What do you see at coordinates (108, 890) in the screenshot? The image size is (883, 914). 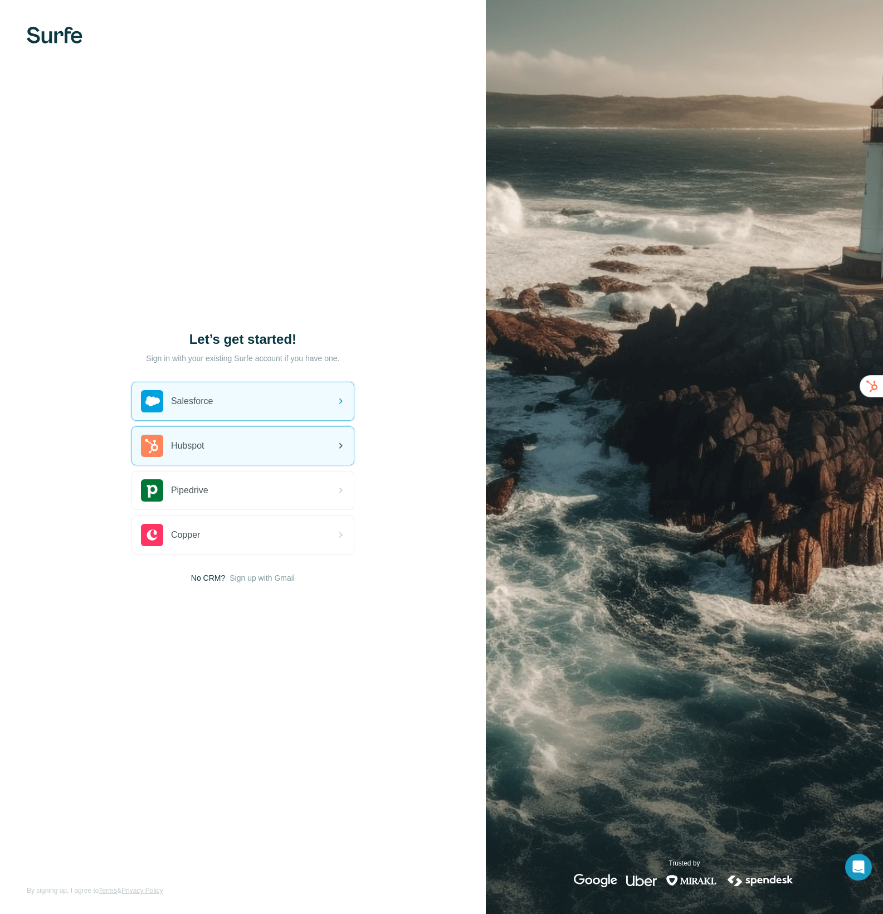 I see `a: Terms` at bounding box center [108, 890].